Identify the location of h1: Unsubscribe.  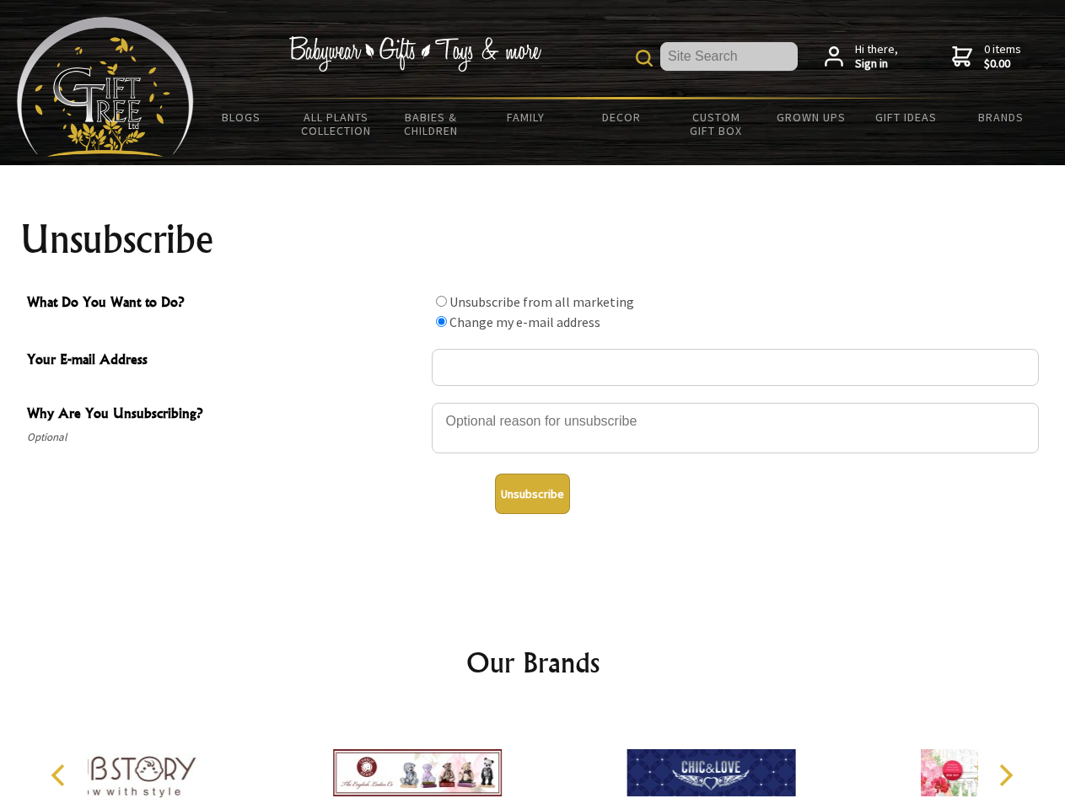
(533, 239).